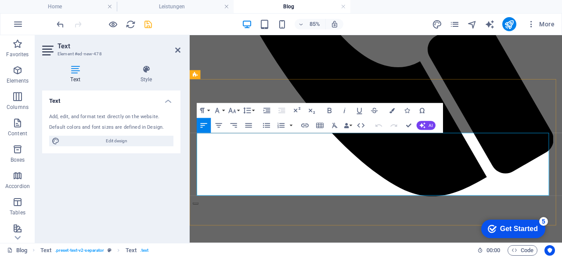 The height and width of the screenshot is (257, 562). What do you see at coordinates (109, 250) in the screenshot?
I see `i: This element is a customizable preset` at bounding box center [109, 250].